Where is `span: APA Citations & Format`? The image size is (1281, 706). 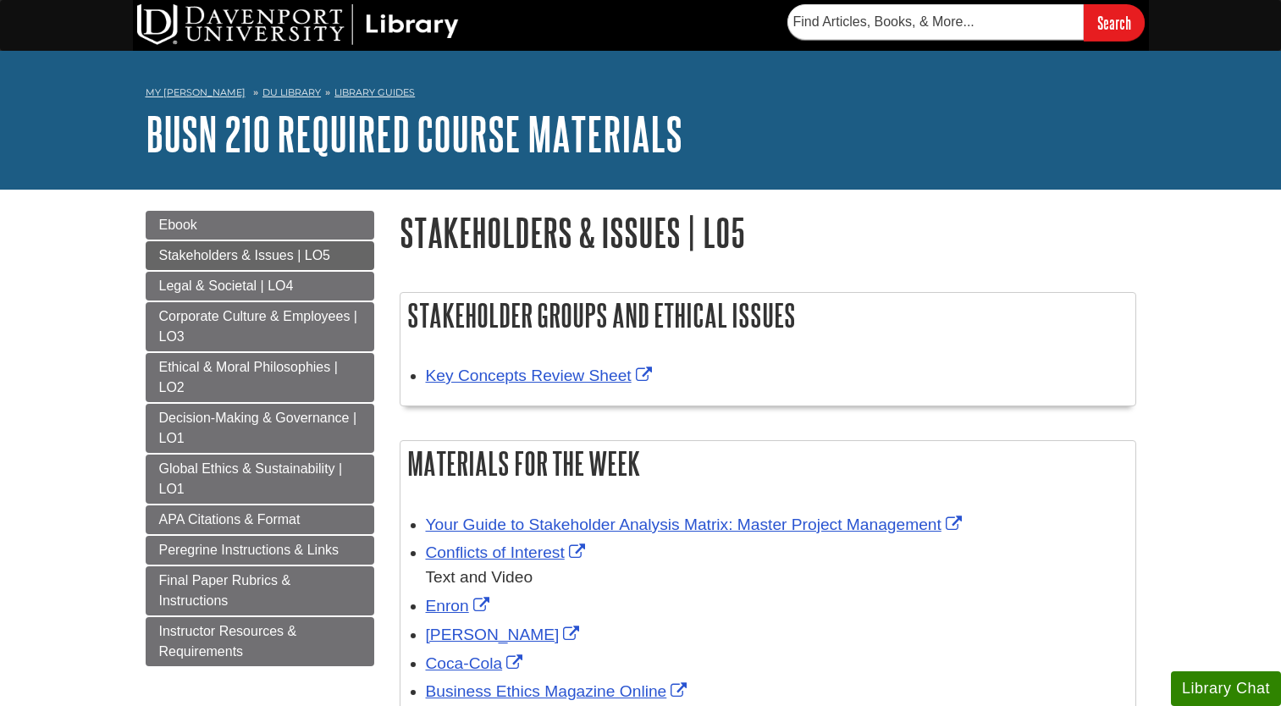 span: APA Citations & Format is located at coordinates (229, 519).